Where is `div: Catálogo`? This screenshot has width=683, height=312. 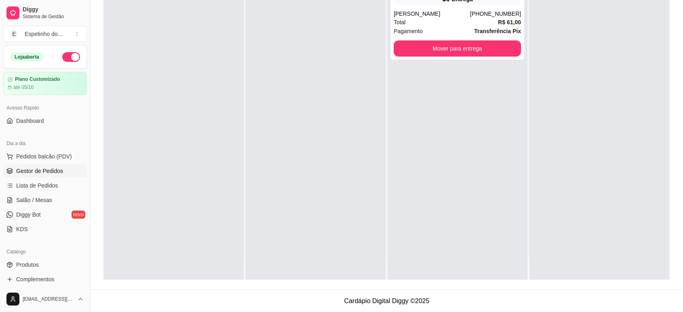
div: Catálogo is located at coordinates (45, 252).